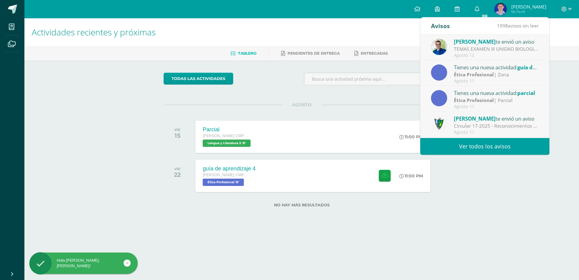  I want to click on a: Tablero, so click(243, 53).